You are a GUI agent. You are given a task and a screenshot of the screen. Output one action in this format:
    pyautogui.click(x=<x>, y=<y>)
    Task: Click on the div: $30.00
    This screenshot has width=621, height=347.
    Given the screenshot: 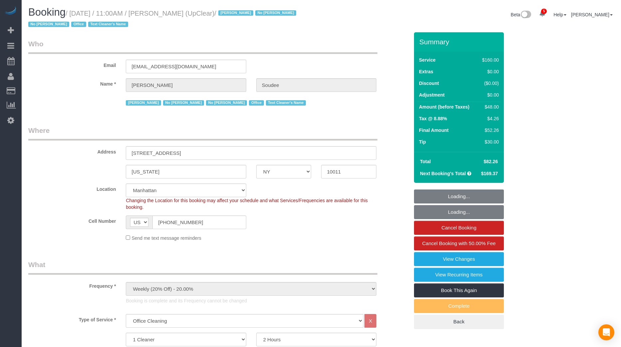 What is the action you would take?
    pyautogui.click(x=489, y=142)
    